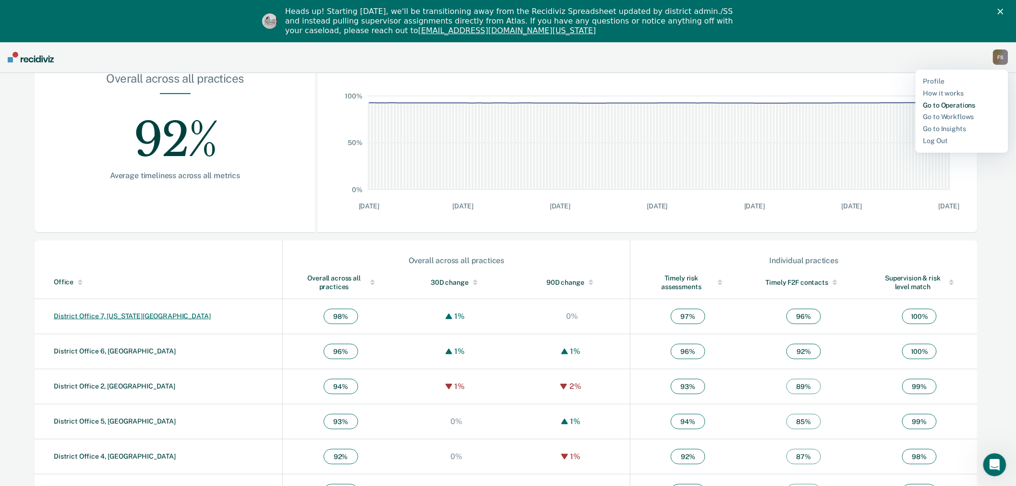 The width and height of the screenshot is (1016, 486). I want to click on button: FS, so click(1001, 57).